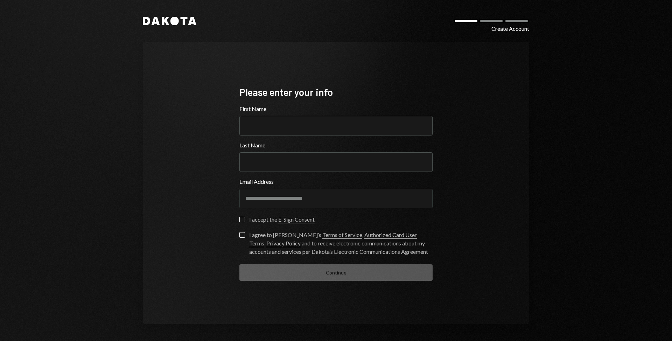  I want to click on a: Privacy Policy, so click(283, 243).